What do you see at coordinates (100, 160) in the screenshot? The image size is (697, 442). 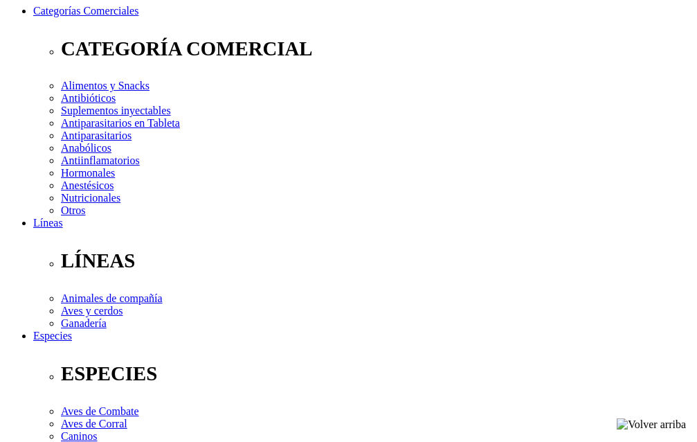 I see `span: Antiinflamatorios` at bounding box center [100, 160].